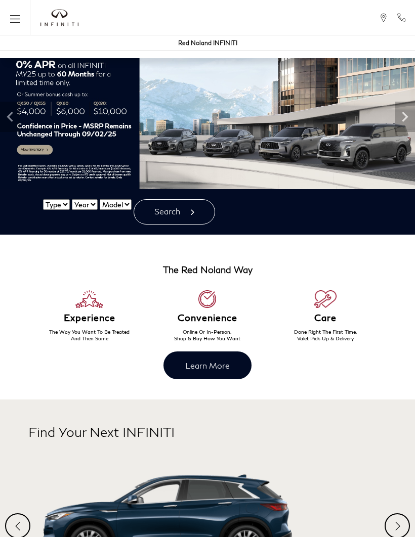 This screenshot has height=537, width=415. Describe the element at coordinates (207, 270) in the screenshot. I see `h3: The Red Noland Way` at that location.